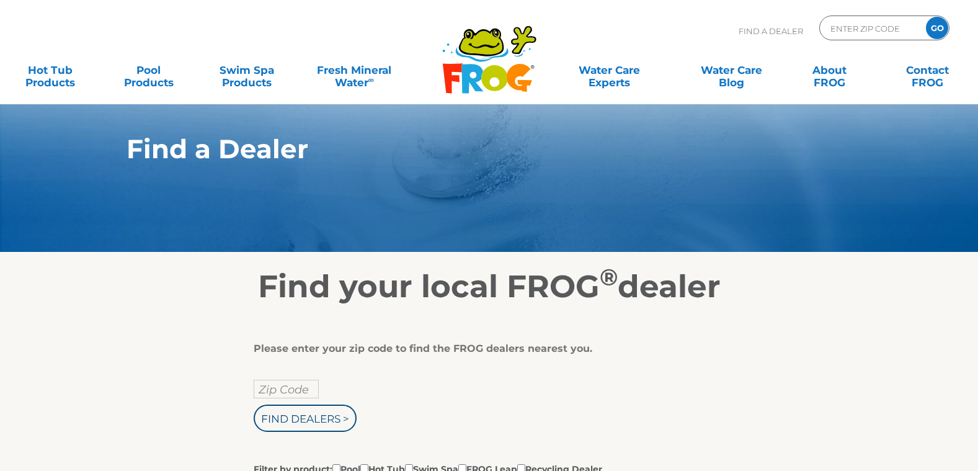 This screenshot has height=471, width=978. What do you see at coordinates (927, 70) in the screenshot?
I see `a: ContactFROG` at bounding box center [927, 70].